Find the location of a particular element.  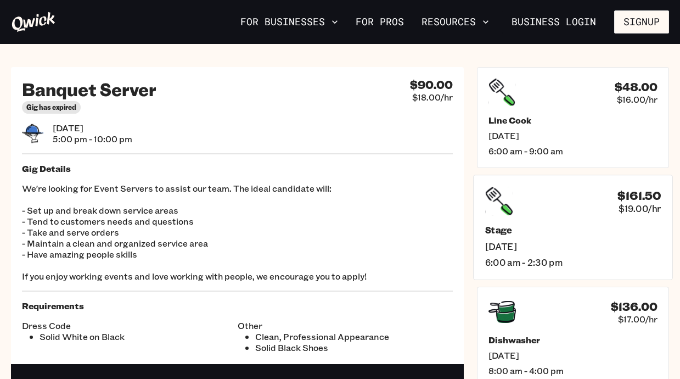

h4: $48.00 is located at coordinates (636, 87).